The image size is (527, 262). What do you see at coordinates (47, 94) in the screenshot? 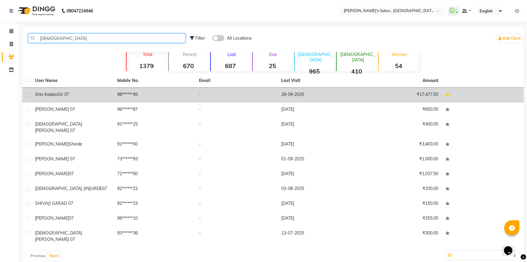
I see `span: Shiv kadam` at bounding box center [47, 94].